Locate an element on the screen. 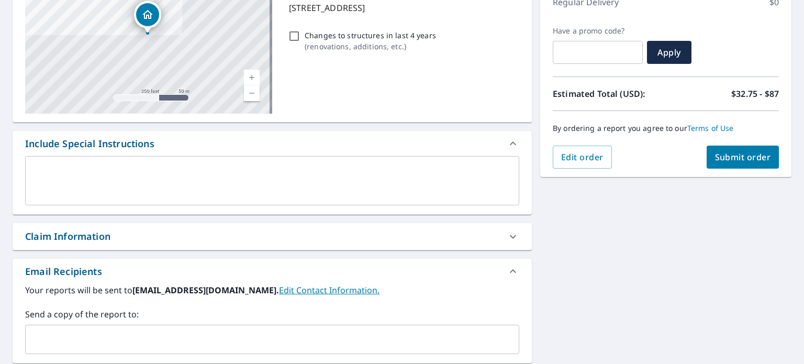  a: Current Level 17, Zoom In is located at coordinates (252, 77).